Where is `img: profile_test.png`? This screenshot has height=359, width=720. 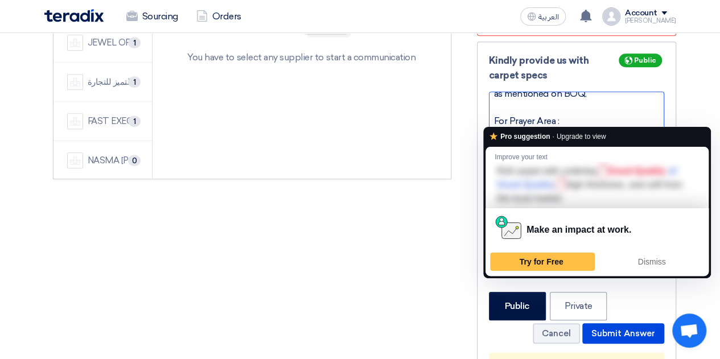
img: profile_test.png is located at coordinates (611, 17).